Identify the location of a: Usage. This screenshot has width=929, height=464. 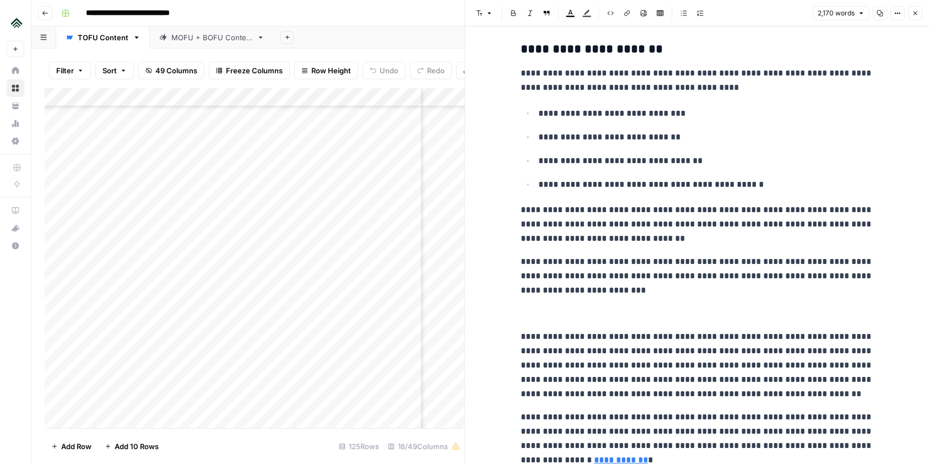
(15, 123).